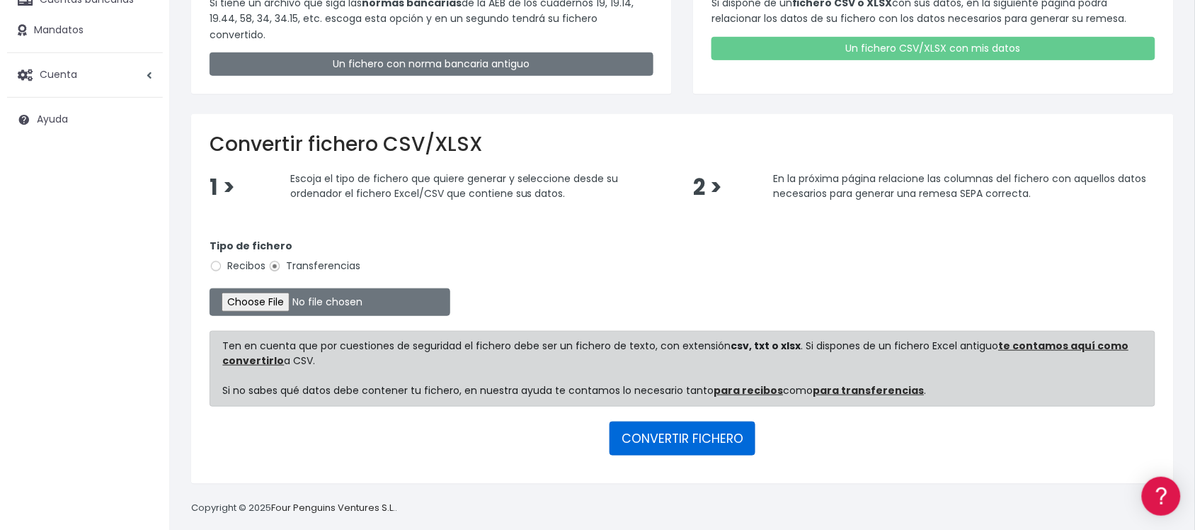 The height and width of the screenshot is (530, 1195). What do you see at coordinates (52, 120) in the screenshot?
I see `span: Ayuda` at bounding box center [52, 120].